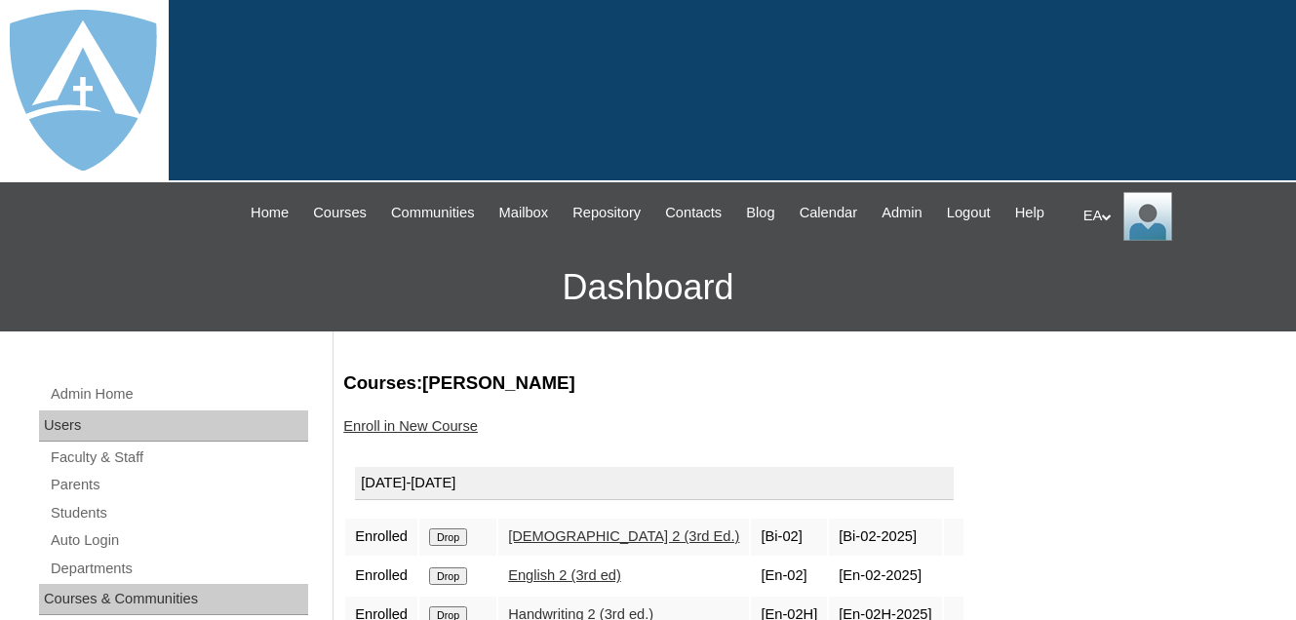 The height and width of the screenshot is (620, 1296). What do you see at coordinates (968, 213) in the screenshot?
I see `a: Logout` at bounding box center [968, 213].